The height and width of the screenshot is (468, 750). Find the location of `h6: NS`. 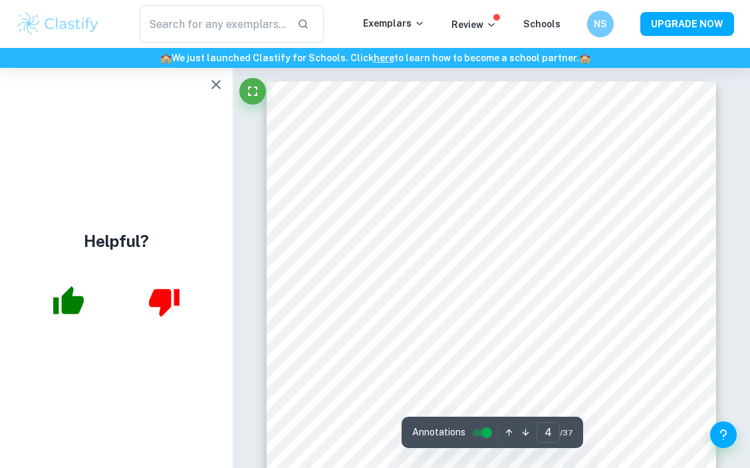

h6: NS is located at coordinates (601, 24).